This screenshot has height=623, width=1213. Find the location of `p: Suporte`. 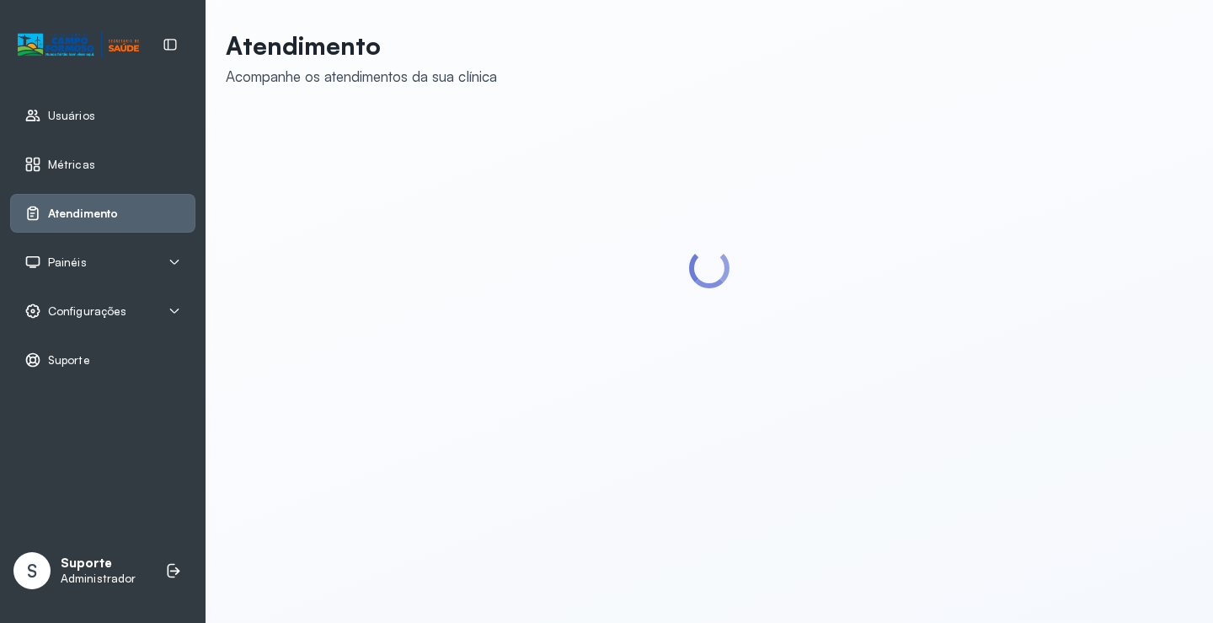

p: Suporte is located at coordinates (98, 563).